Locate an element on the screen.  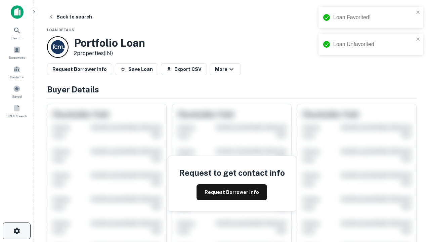
div: Borrowers is located at coordinates (17, 52).